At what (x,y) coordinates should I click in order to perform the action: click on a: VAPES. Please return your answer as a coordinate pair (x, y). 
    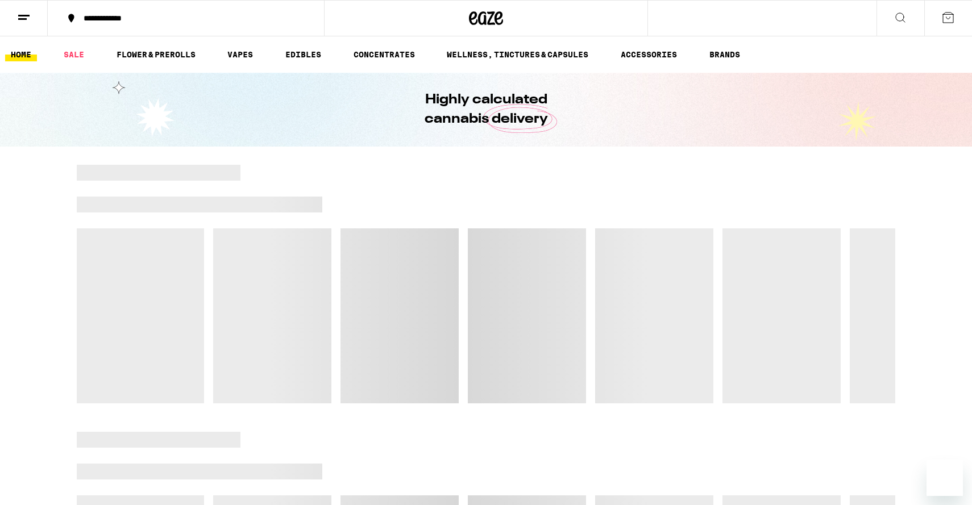
    Looking at the image, I should click on (240, 55).